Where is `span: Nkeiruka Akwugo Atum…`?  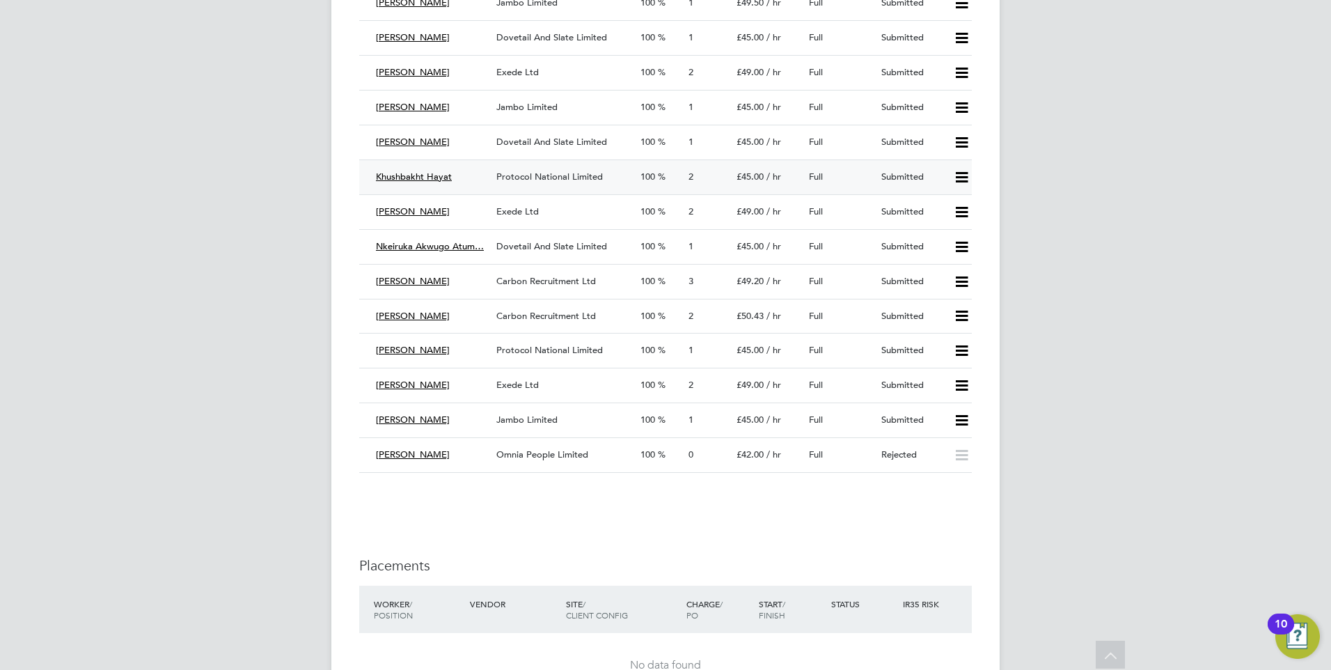 span: Nkeiruka Akwugo Atum… is located at coordinates (429, 246).